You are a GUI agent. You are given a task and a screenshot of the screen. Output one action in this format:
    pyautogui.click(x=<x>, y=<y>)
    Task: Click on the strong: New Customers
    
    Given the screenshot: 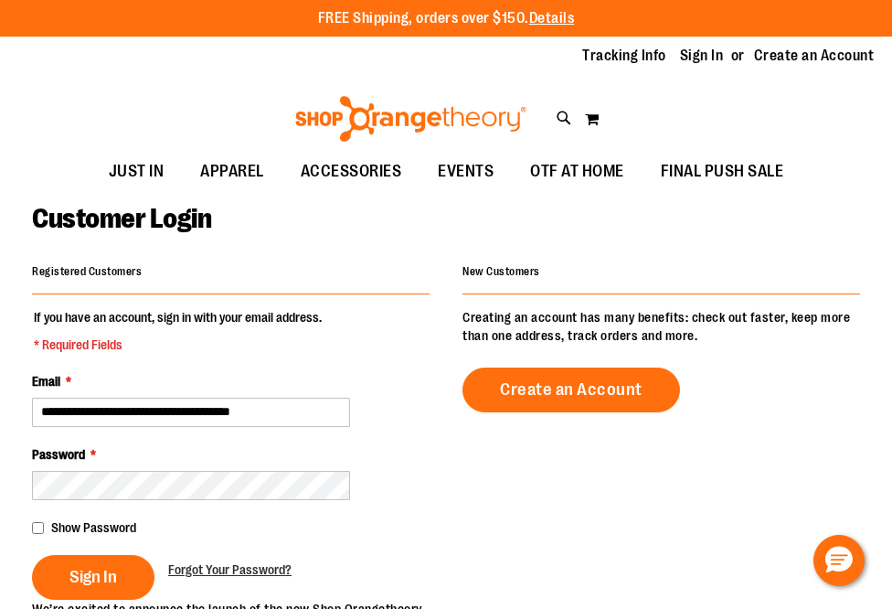 What is the action you would take?
    pyautogui.click(x=501, y=271)
    